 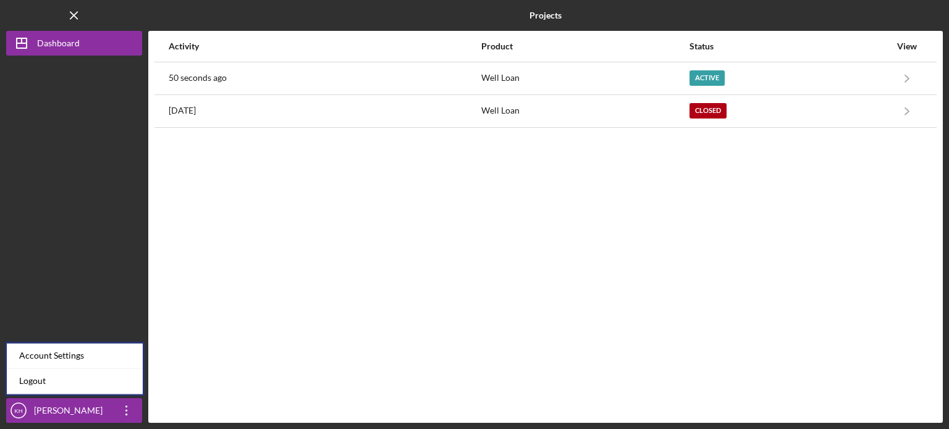 What do you see at coordinates (18, 411) in the screenshot?
I see `text: KH` at bounding box center [18, 411].